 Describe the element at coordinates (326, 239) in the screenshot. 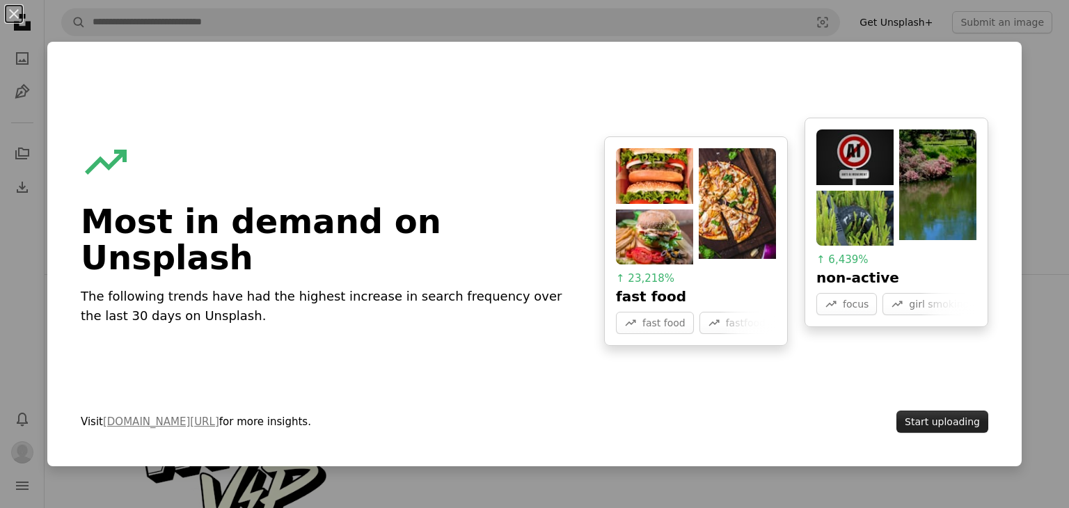

I see `h2: Most in demand on Unsplash` at that location.